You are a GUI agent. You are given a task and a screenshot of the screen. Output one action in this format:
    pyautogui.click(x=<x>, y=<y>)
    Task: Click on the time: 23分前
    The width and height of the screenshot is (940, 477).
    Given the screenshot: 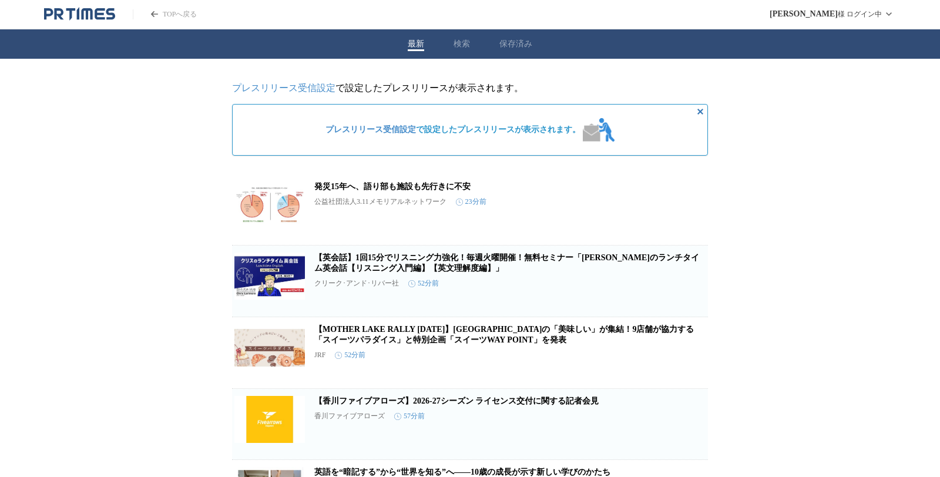 What is the action you would take?
    pyautogui.click(x=471, y=202)
    